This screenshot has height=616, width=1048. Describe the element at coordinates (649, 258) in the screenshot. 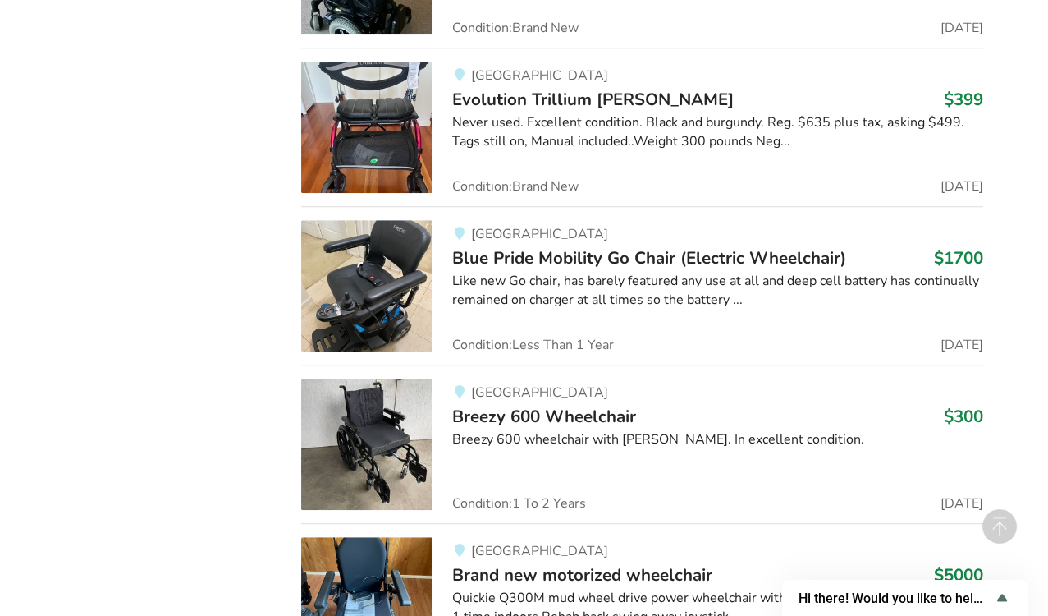

I see `span: Blue Pride Mobility Go Chair (Electric Wheelchair)` at that location.